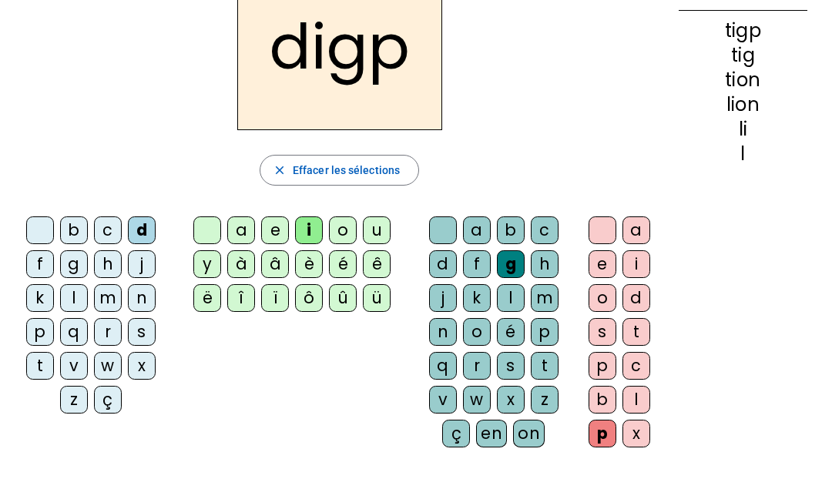  What do you see at coordinates (743, 31) in the screenshot?
I see `div: tigp` at bounding box center [743, 31].